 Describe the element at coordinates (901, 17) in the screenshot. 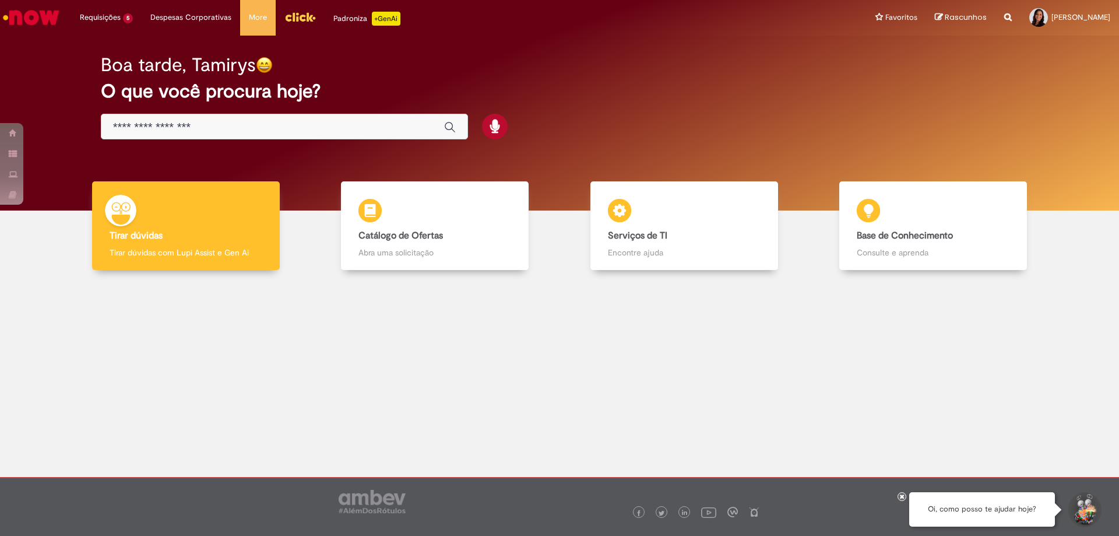

I see `span: Favoritos` at that location.